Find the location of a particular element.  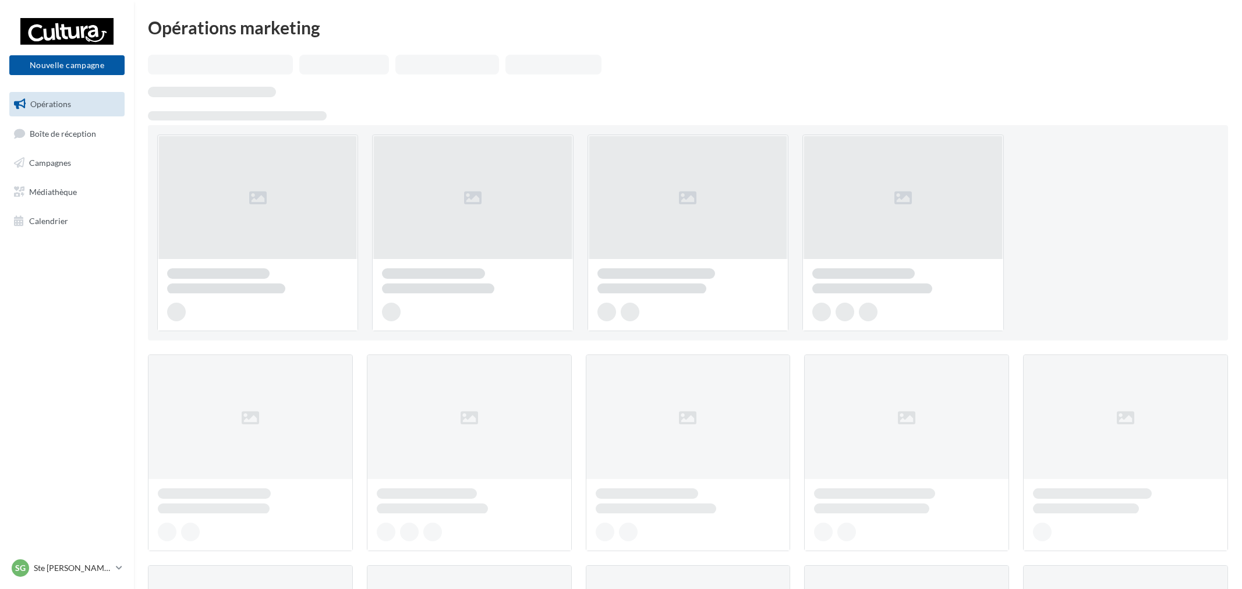

span: Campagnes is located at coordinates (50, 162).